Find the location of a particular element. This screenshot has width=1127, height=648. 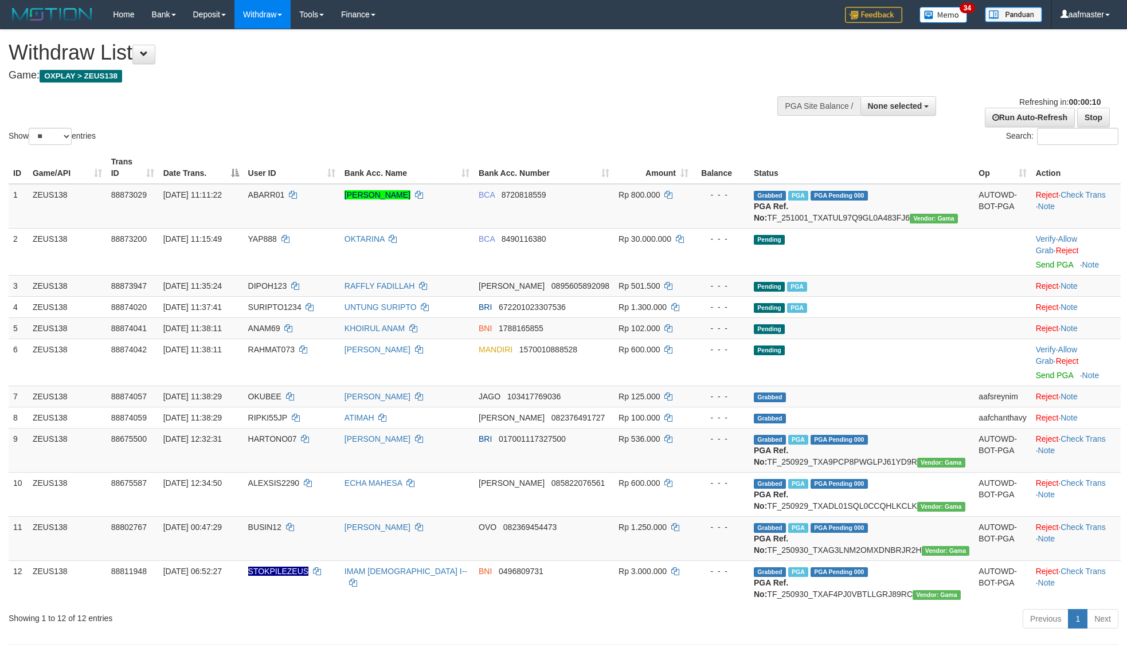

span: 88811948 is located at coordinates (129, 571).